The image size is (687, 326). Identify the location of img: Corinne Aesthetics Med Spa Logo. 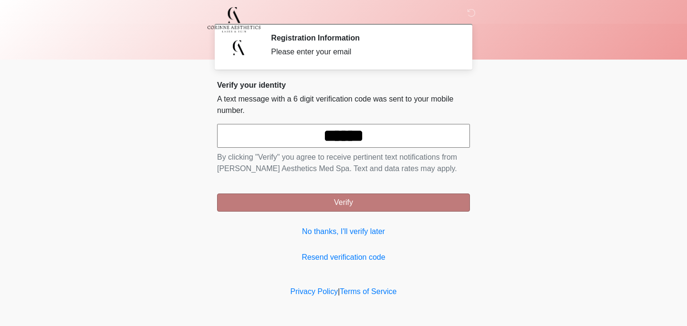
(234, 20).